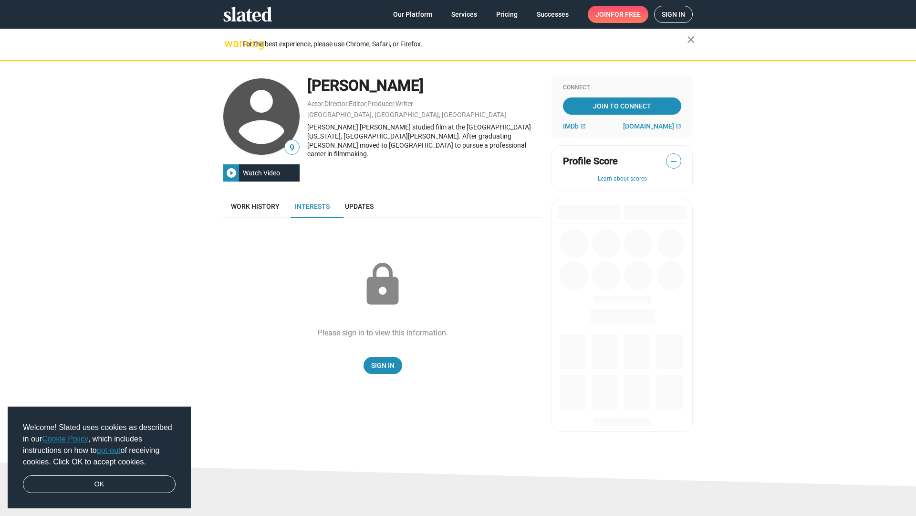 This screenshot has height=516, width=916. Describe the element at coordinates (383, 332) in the screenshot. I see `div: Please sign in to view this information.` at that location.